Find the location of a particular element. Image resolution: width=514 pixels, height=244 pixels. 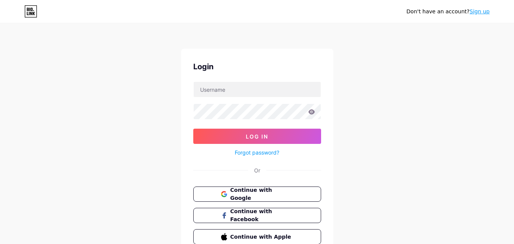

button: Continue with Google is located at coordinates (257, 194).